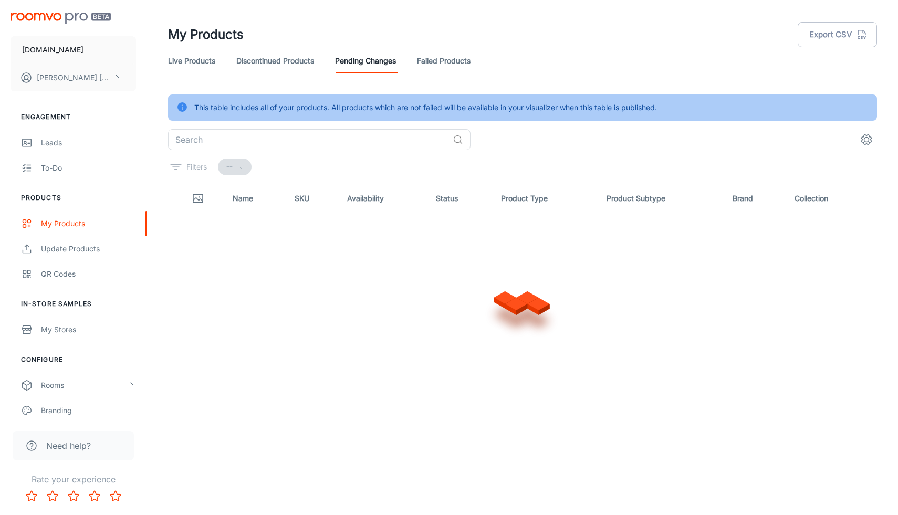  What do you see at coordinates (383, 199) in the screenshot?
I see `th: Availability` at bounding box center [383, 199].